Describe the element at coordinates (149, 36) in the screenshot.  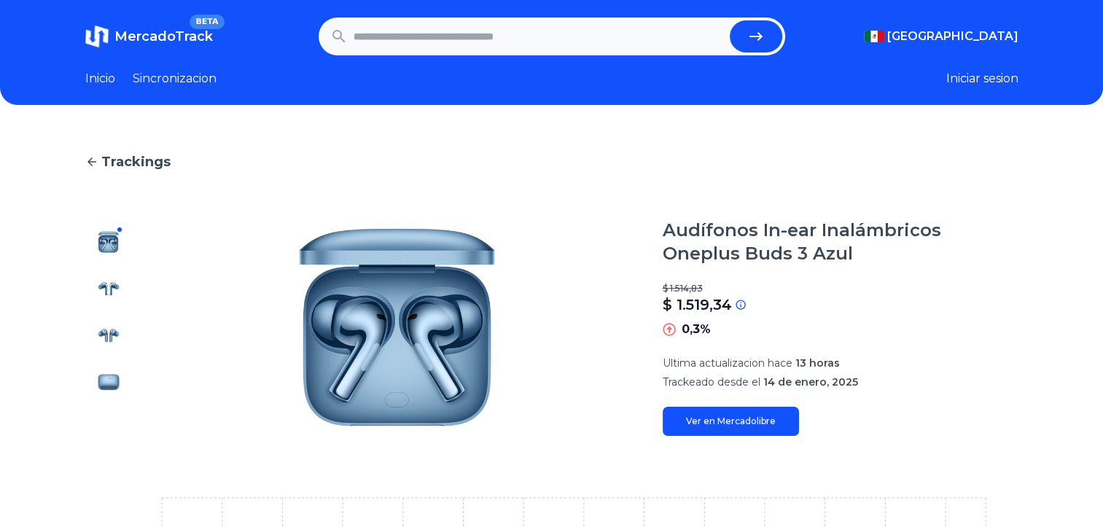
I see `a: MercadoTrackBETA` at that location.